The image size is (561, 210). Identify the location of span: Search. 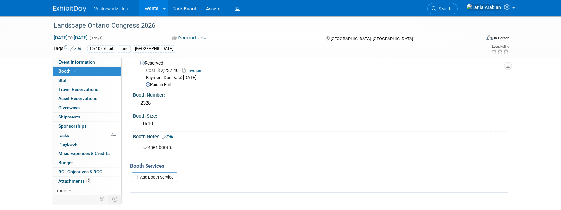
(444, 9).